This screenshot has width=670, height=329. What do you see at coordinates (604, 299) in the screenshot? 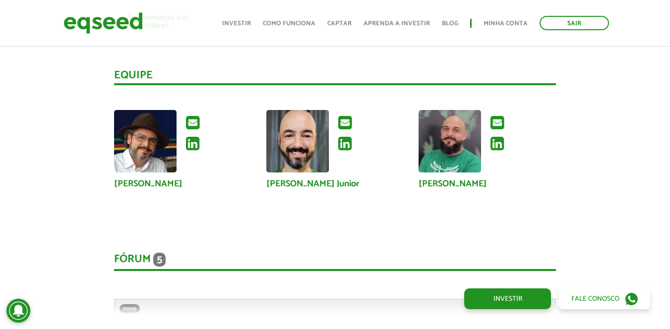
I see `a: Fale conosco` at bounding box center [604, 299].